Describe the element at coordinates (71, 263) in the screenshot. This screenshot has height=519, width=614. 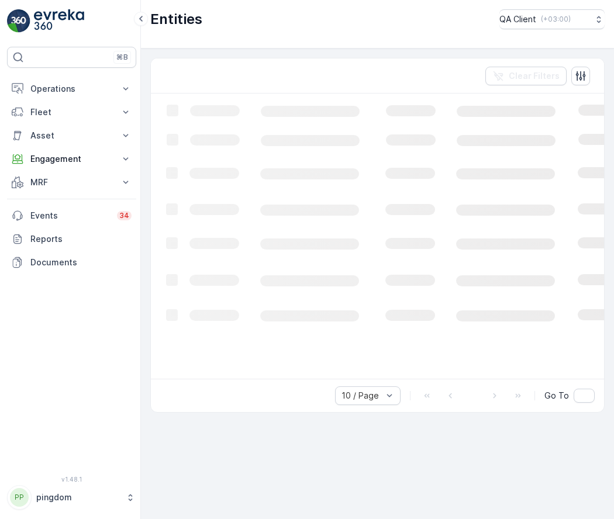
I see `a: Documents` at that location.